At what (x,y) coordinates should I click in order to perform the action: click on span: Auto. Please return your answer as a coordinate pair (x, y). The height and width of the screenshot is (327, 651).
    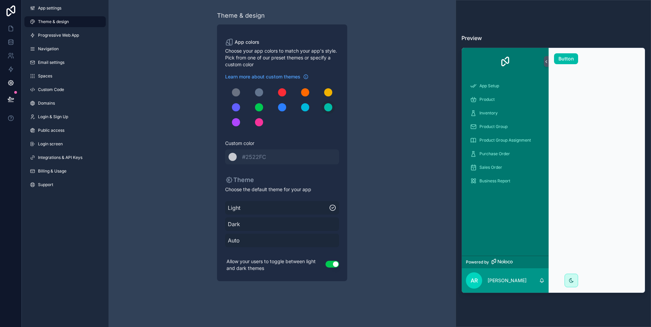
    Looking at the image, I should click on (282, 240).